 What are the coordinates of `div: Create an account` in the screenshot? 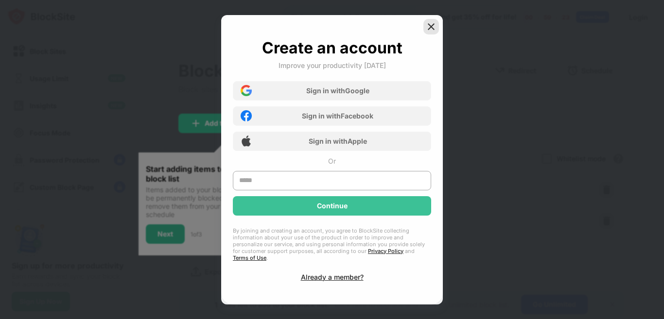 It's located at (332, 48).